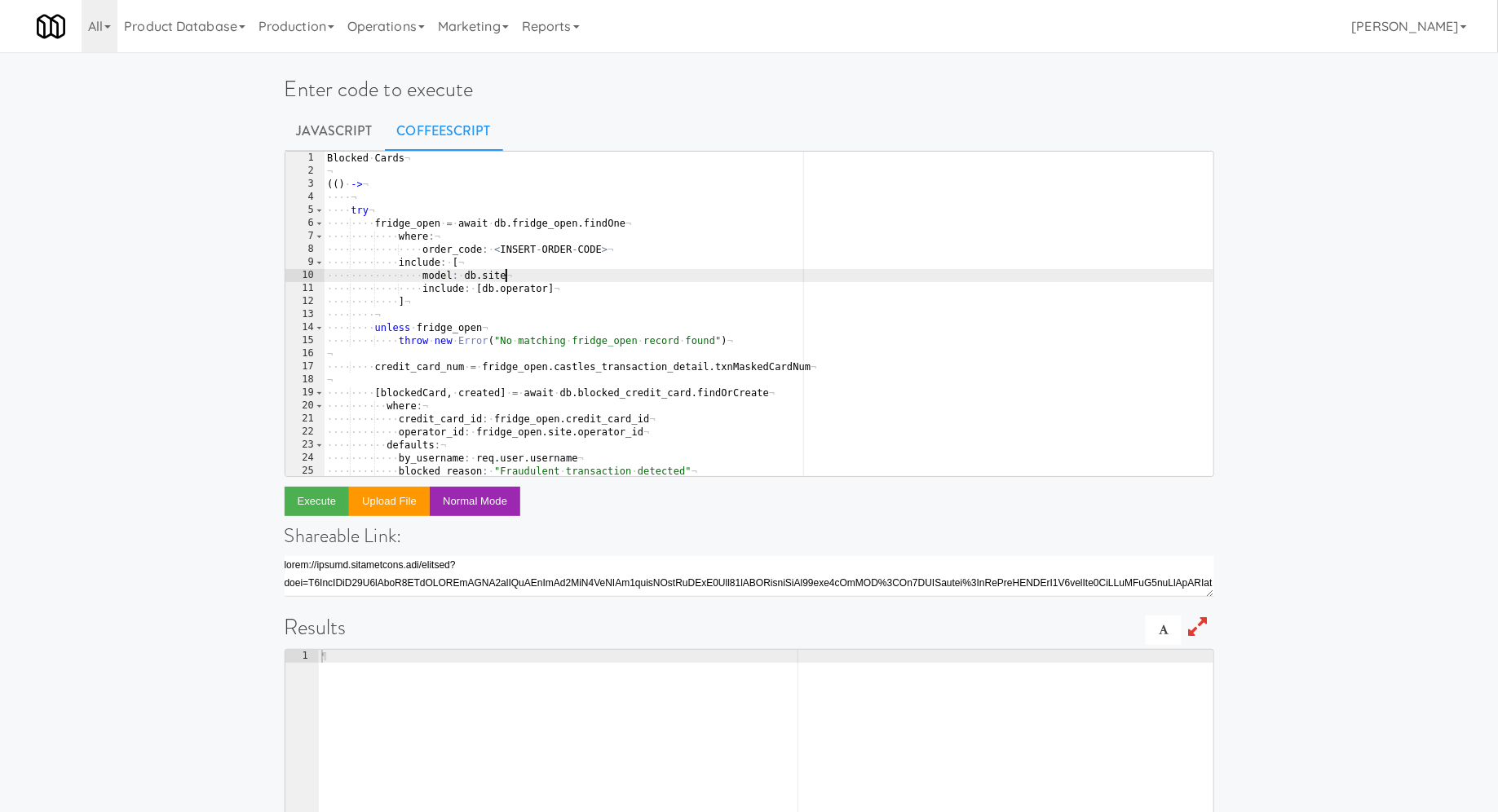  Describe the element at coordinates (305, 432) in the screenshot. I see `div: 22` at that location.